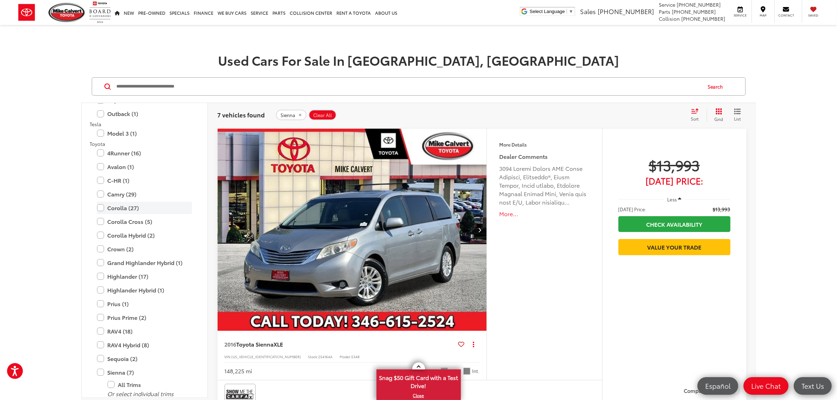 Image resolution: width=837 pixels, height=400 pixels. I want to click on span: Snag $50 Gift Card with a Test Drive!, so click(419, 381).